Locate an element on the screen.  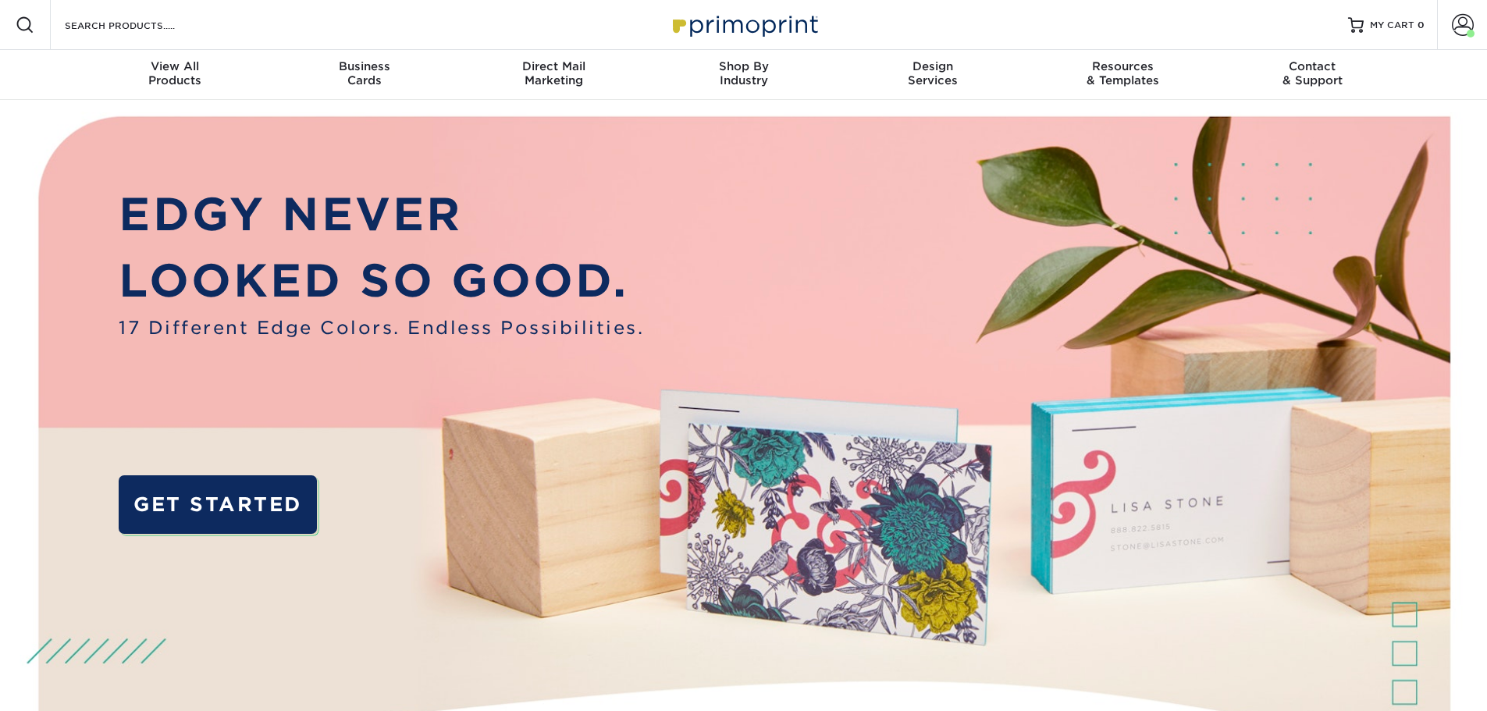
a: DesignServices is located at coordinates (933, 75).